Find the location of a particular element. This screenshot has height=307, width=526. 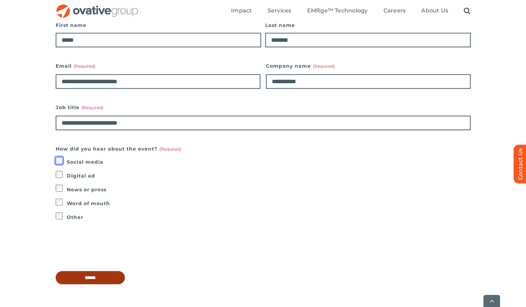

a: OG_Full_horizontal_RGB is located at coordinates (97, 7).